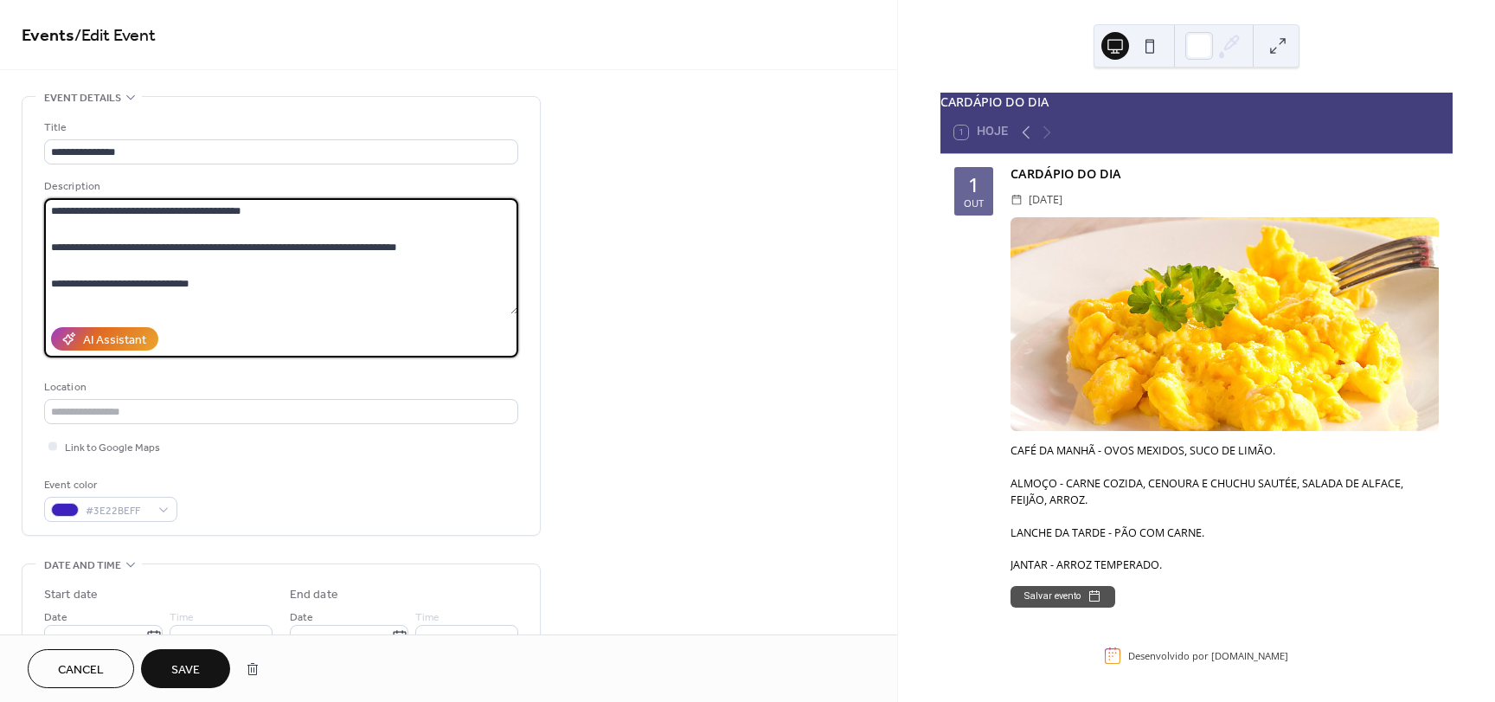  Describe the element at coordinates (185, 670) in the screenshot. I see `span: Save` at that location.